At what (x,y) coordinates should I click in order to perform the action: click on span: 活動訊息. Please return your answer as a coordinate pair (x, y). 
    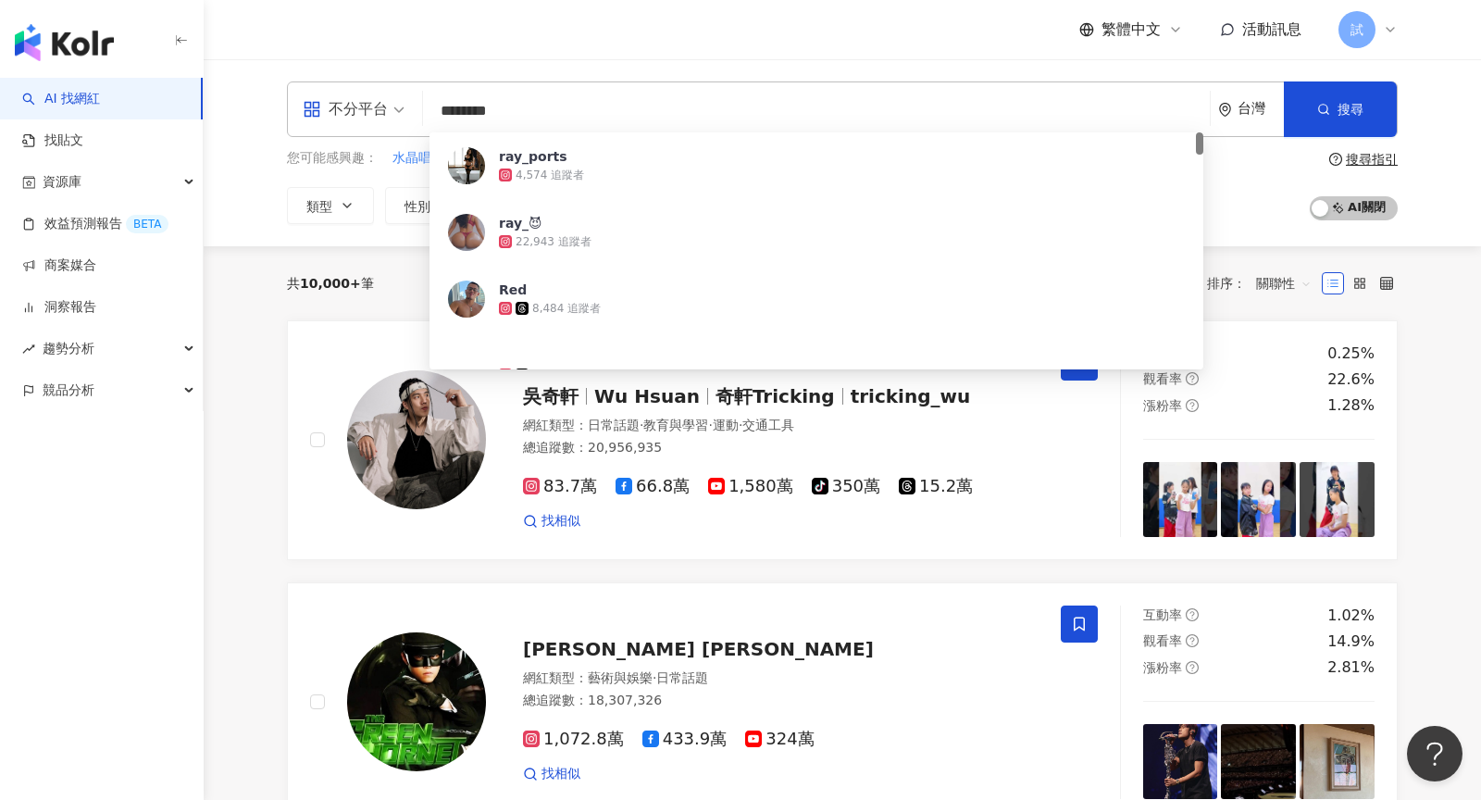
    Looking at the image, I should click on (1272, 29).